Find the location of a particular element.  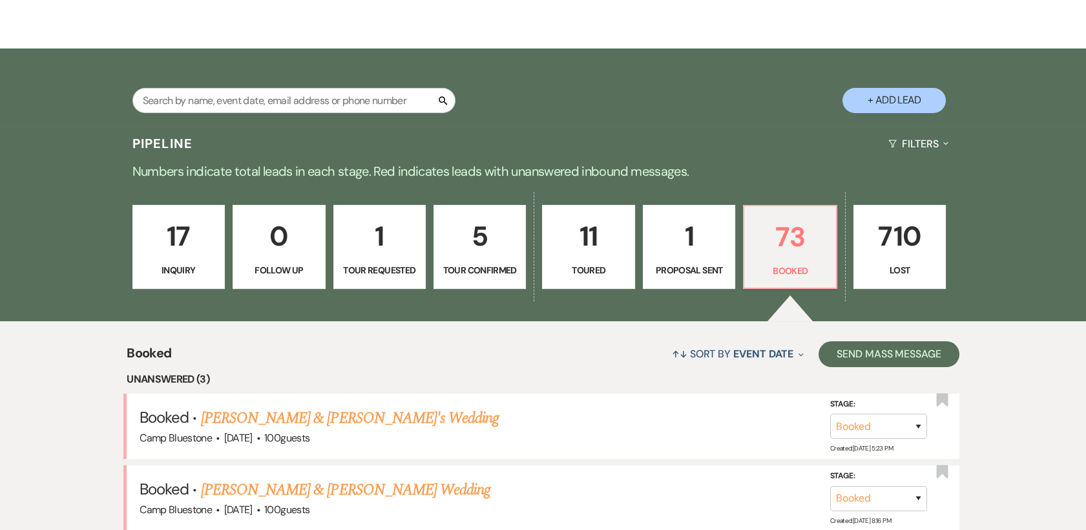

p: 0 is located at coordinates (279, 236).